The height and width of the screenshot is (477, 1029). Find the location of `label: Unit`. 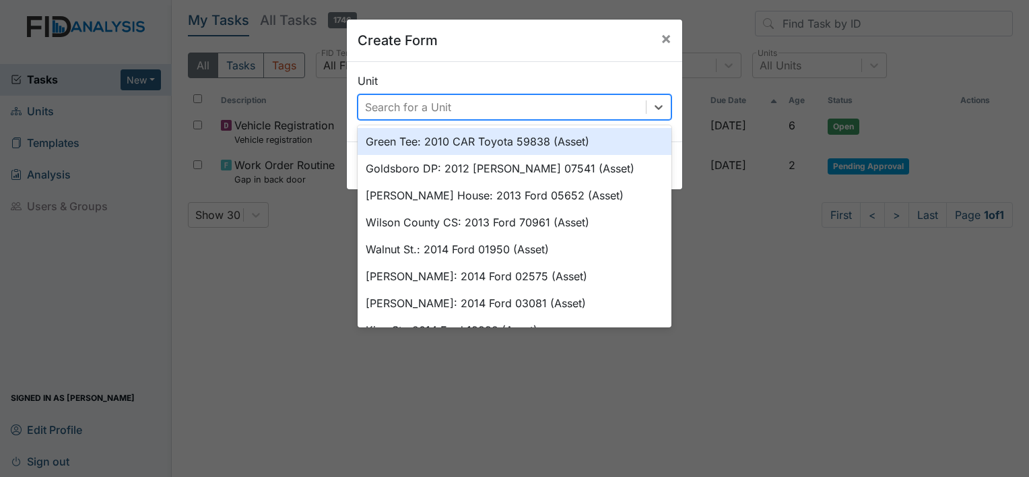

label: Unit is located at coordinates (368, 81).